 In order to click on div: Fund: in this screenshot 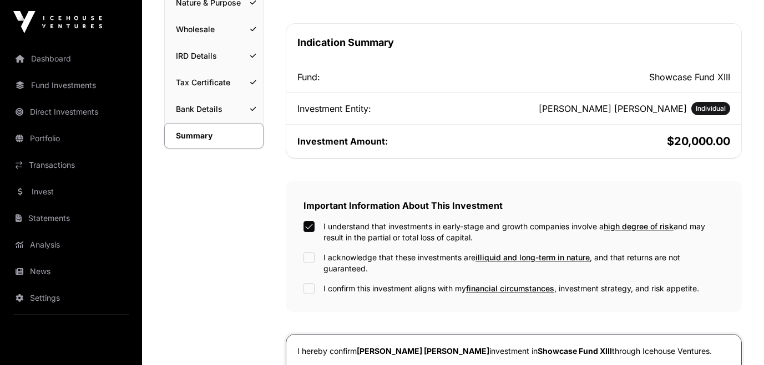, I will do `click(404, 77)`.